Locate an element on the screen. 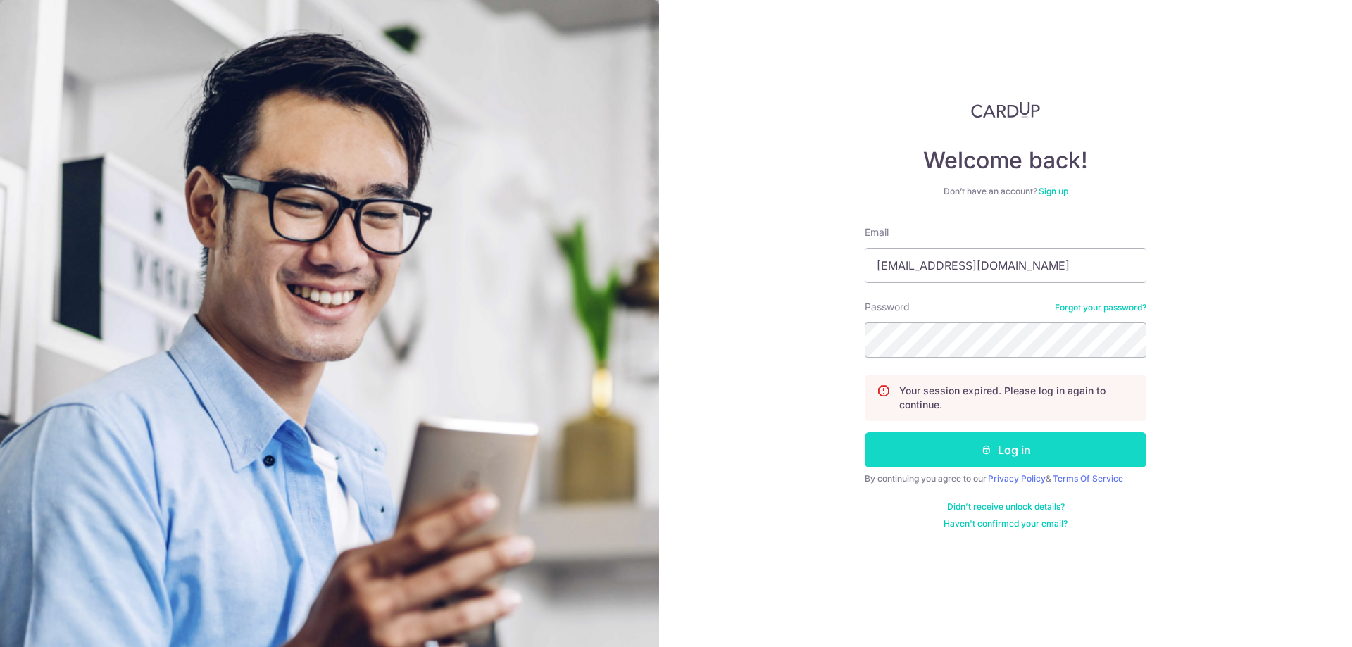 The height and width of the screenshot is (647, 1352). h4: Welcome back! is located at coordinates (1005, 160).